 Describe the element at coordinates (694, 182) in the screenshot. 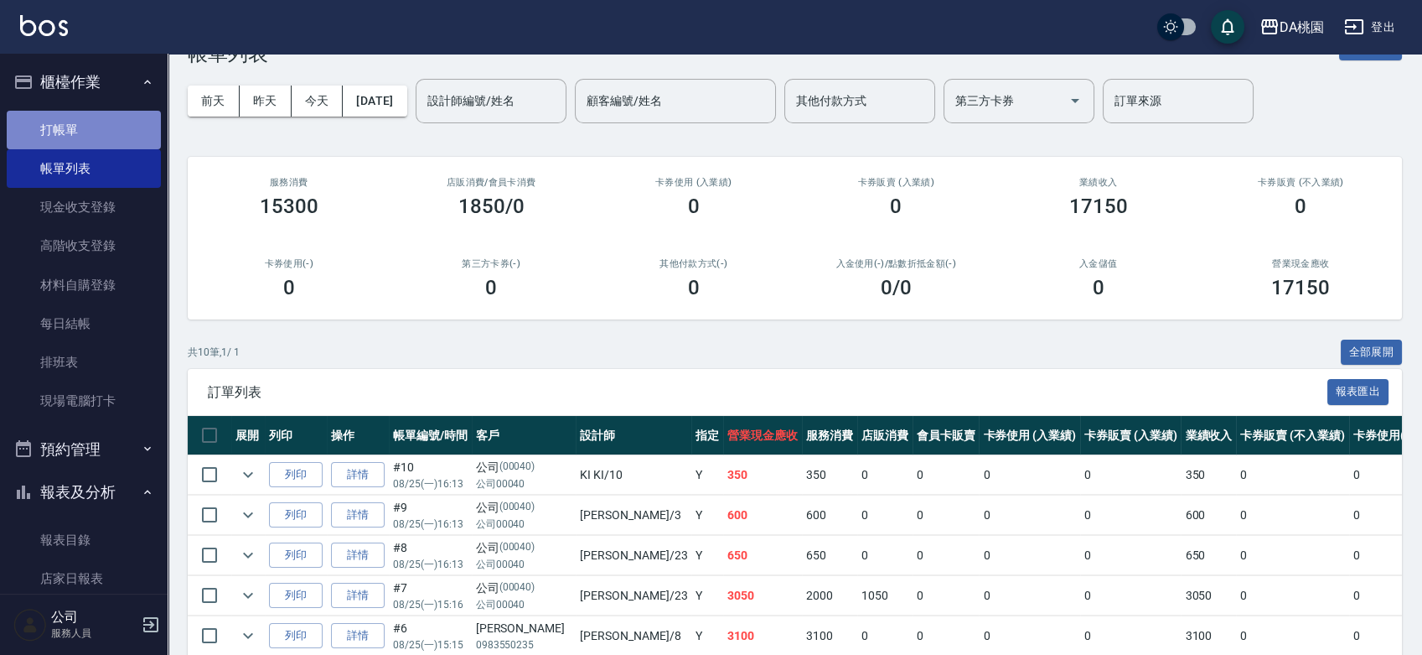

I see `h2: 卡券使用 (入業績)` at that location.